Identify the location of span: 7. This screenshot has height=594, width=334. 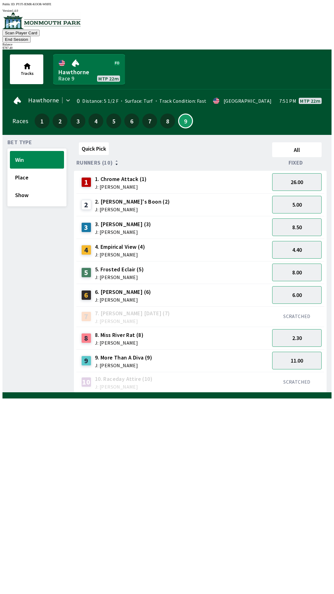
(150, 121).